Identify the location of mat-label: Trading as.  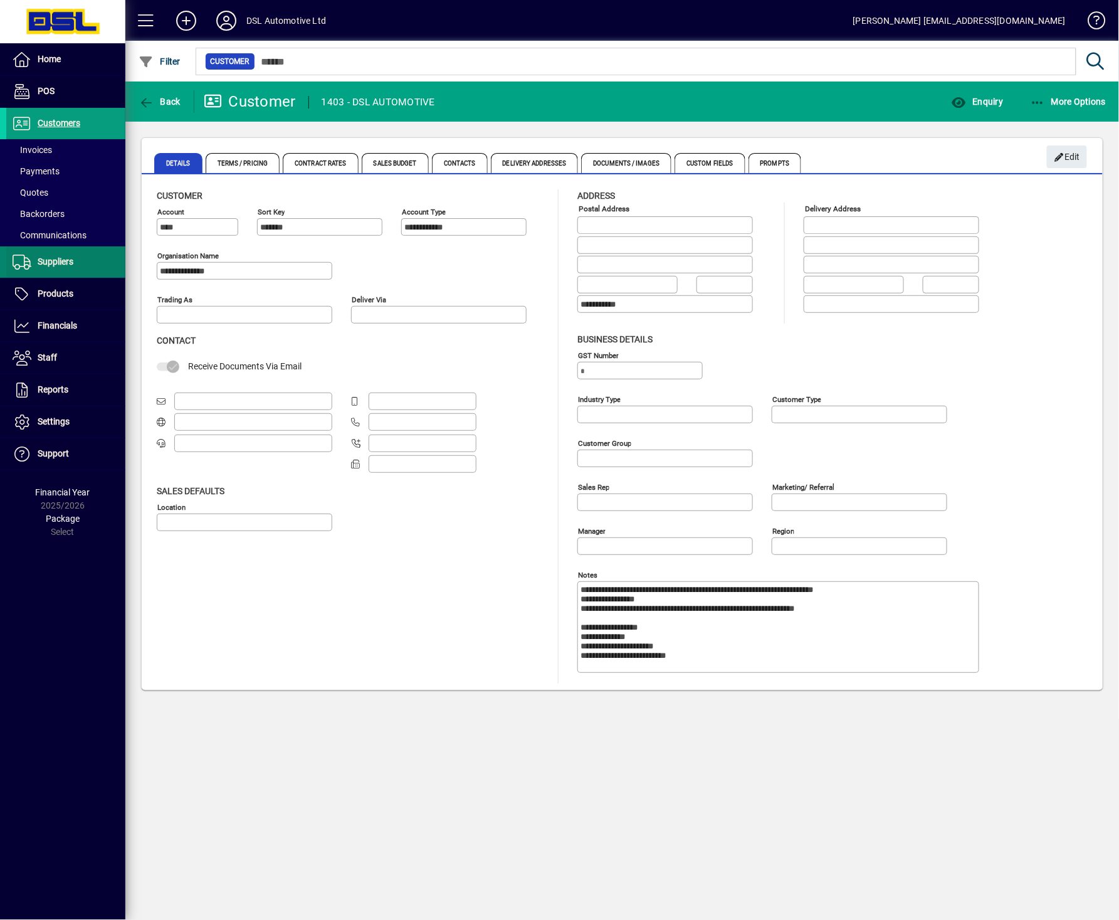
(175, 300).